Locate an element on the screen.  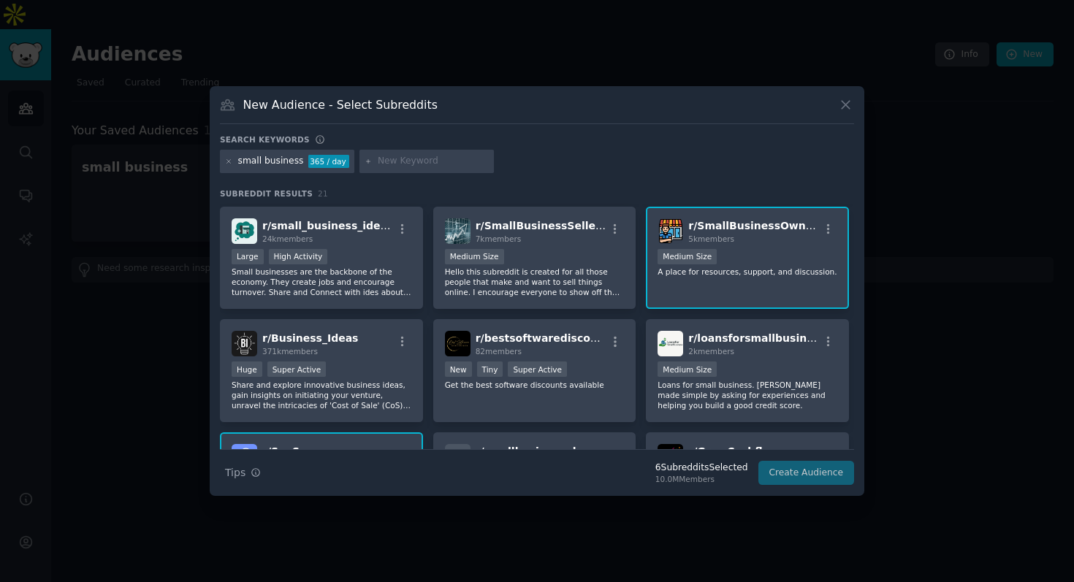
span: r/ loansforsmallbusiness is located at coordinates (757, 338).